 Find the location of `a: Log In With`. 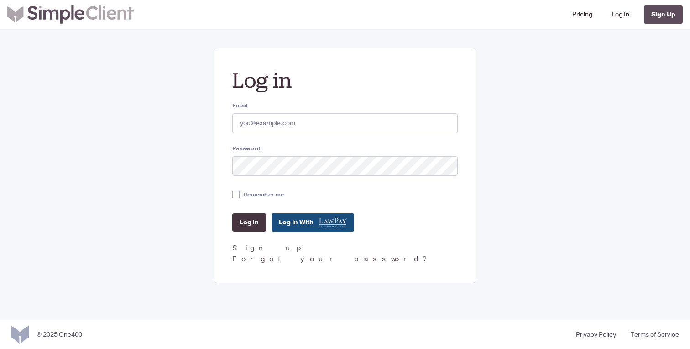

a: Log In With is located at coordinates (313, 222).